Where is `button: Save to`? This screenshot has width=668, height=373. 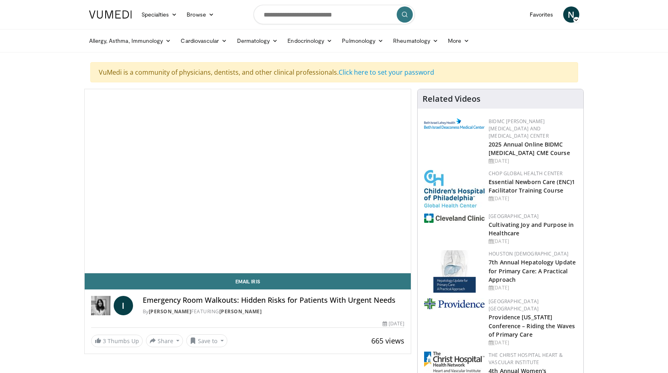 button: Save to is located at coordinates (207, 340).